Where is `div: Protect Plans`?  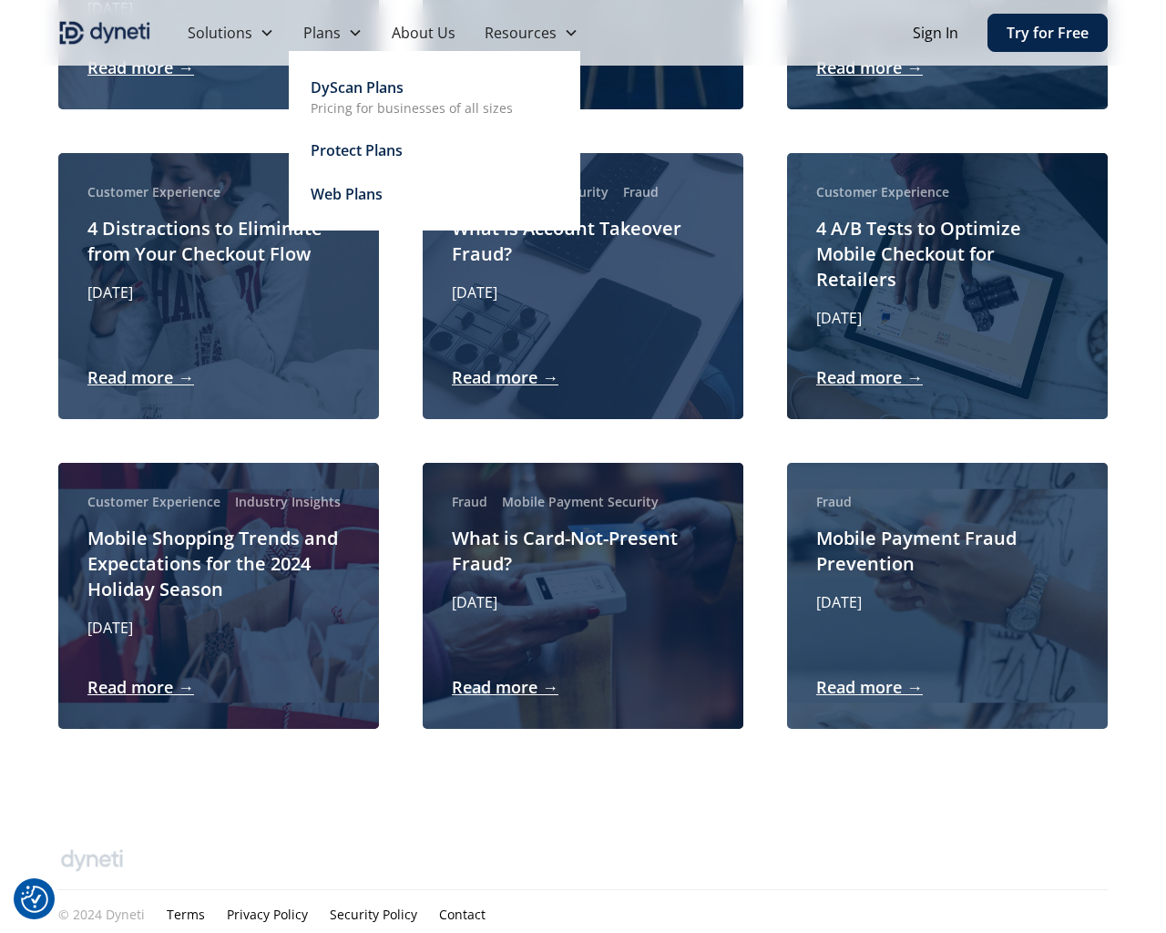
div: Protect Plans is located at coordinates (356, 150).